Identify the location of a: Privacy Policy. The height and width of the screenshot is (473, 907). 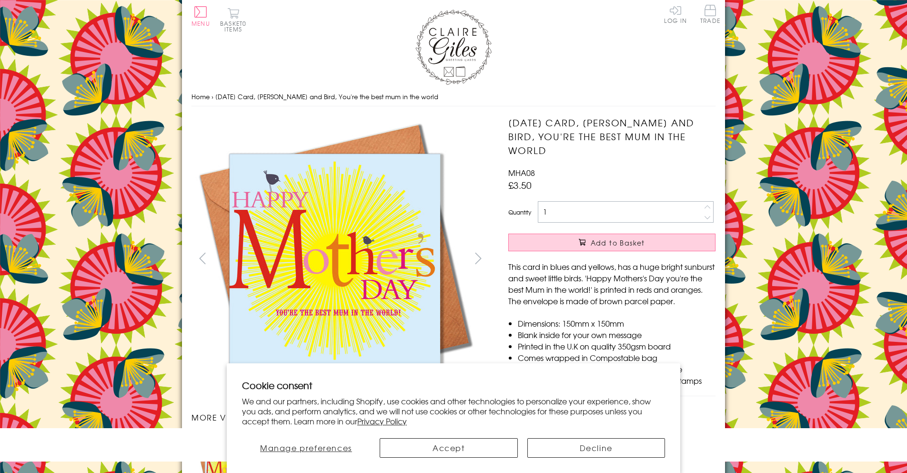
(382, 421).